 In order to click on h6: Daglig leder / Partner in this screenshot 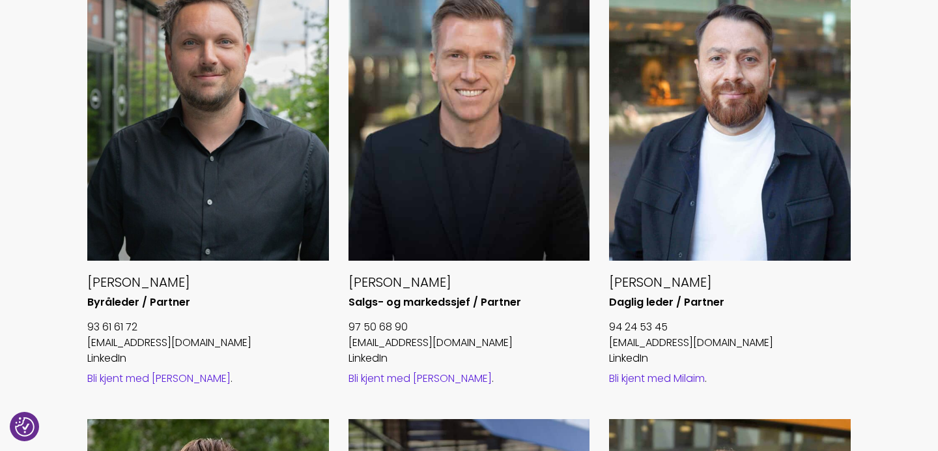, I will do `click(729, 302)`.